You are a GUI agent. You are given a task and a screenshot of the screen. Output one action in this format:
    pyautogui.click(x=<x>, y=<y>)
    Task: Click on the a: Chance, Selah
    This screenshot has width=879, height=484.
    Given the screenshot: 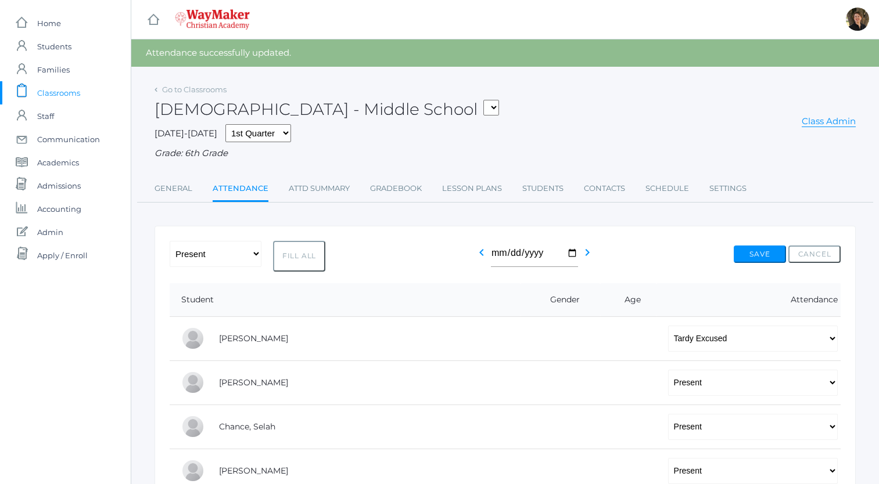 What is the action you would take?
    pyautogui.click(x=247, y=427)
    